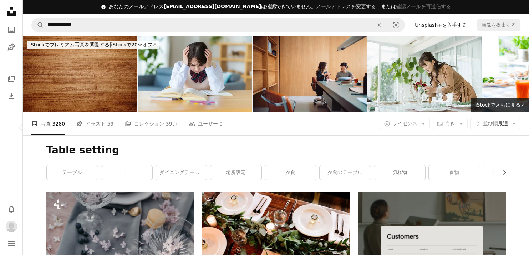  Describe the element at coordinates (383, 6) in the screenshot. I see `span: 、または` at that location.